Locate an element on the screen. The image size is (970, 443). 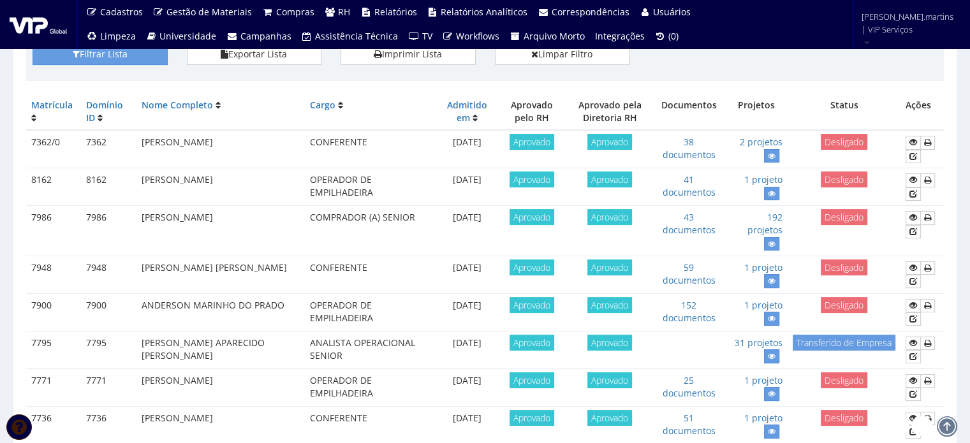
span: Limpeza is located at coordinates (118, 36).